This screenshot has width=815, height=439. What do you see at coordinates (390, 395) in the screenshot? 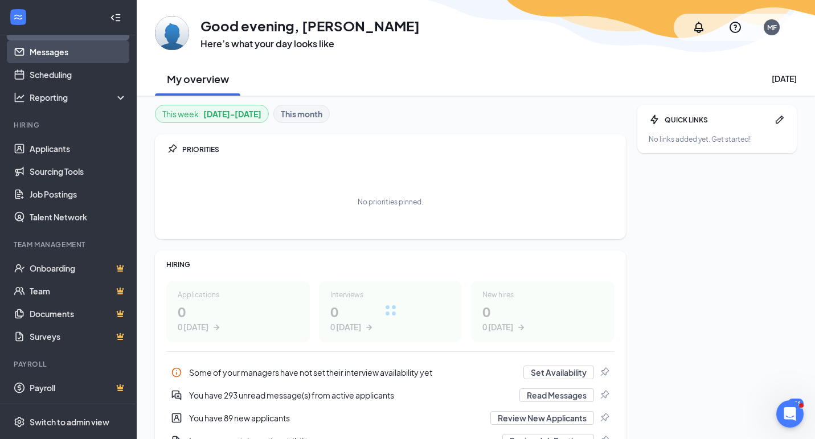
I see `a: DoubleChatActiveYou have 293 unread message(s) from active applicantsRead MessagesPin` at bounding box center [390, 395].